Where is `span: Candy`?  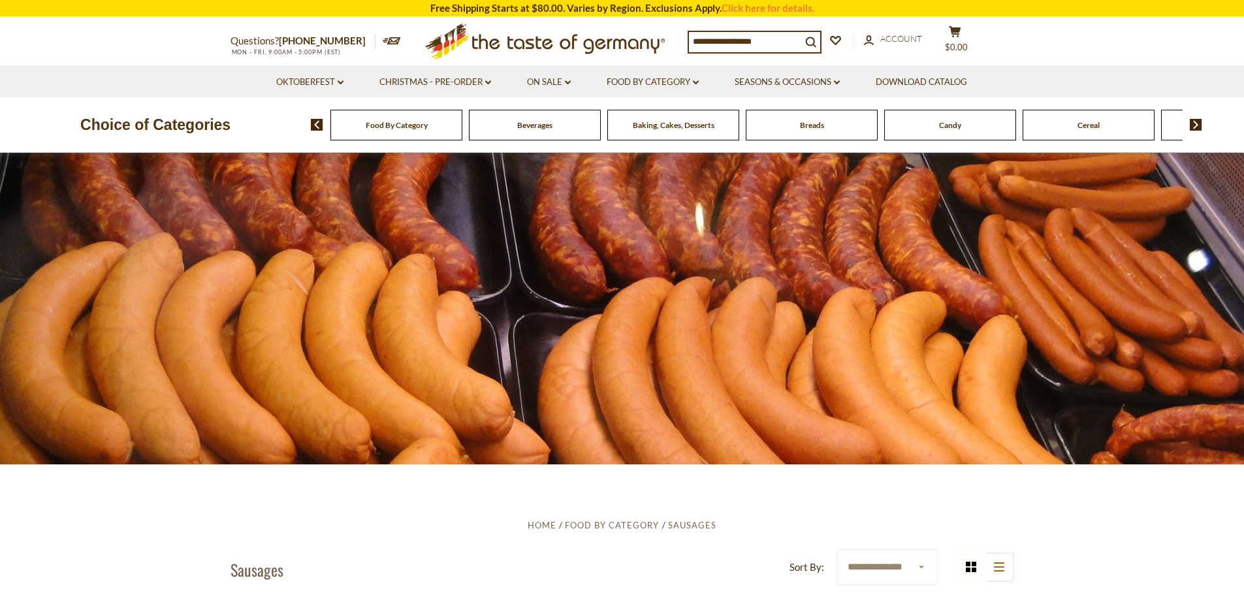 span: Candy is located at coordinates (950, 125).